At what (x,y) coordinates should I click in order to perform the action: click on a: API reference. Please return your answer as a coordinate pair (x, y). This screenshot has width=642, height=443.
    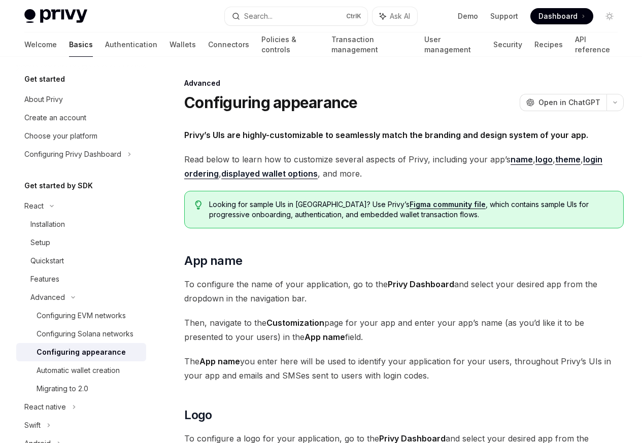
    Looking at the image, I should click on (596, 45).